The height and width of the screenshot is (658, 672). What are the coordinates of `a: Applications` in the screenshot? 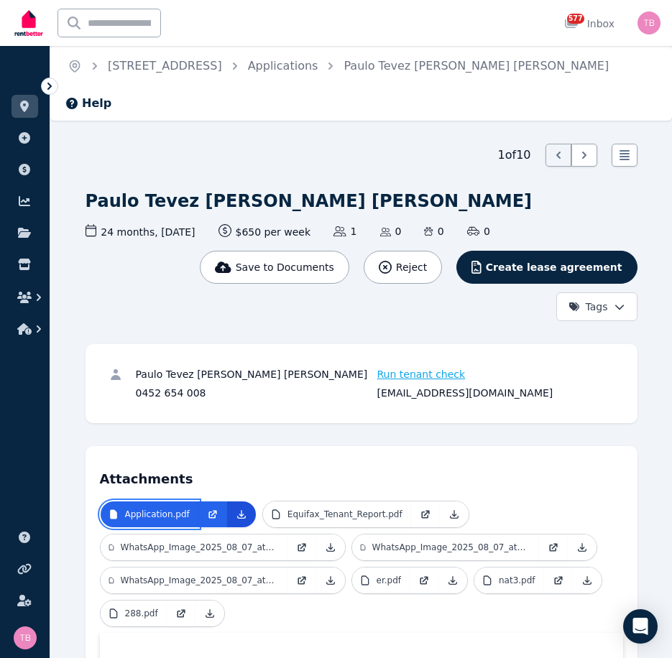 It's located at (283, 65).